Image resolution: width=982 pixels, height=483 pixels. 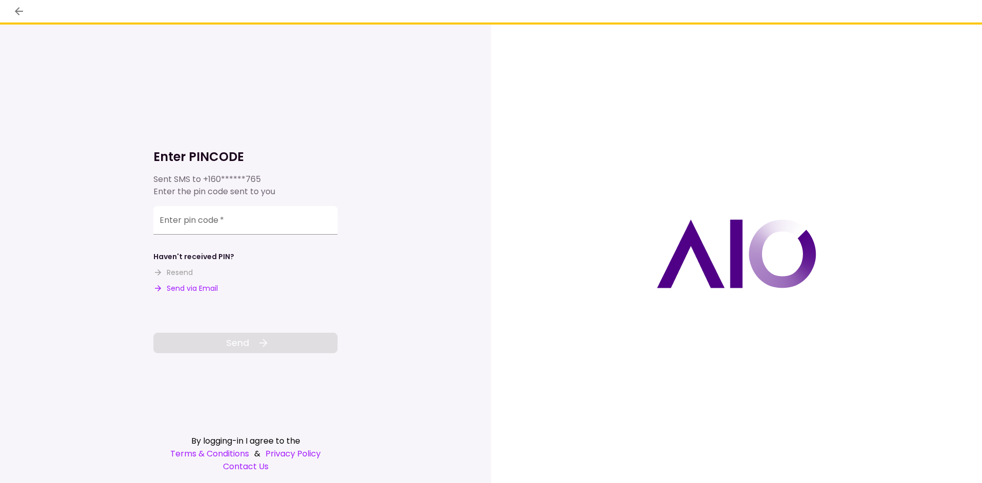 What do you see at coordinates (173, 272) in the screenshot?
I see `button: Resend` at bounding box center [173, 272].